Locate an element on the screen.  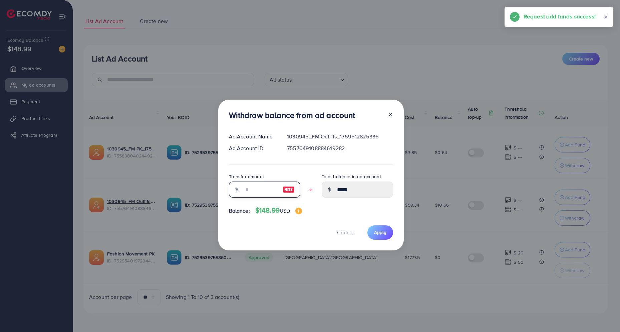
h4: $148.99 is located at coordinates (279, 210).